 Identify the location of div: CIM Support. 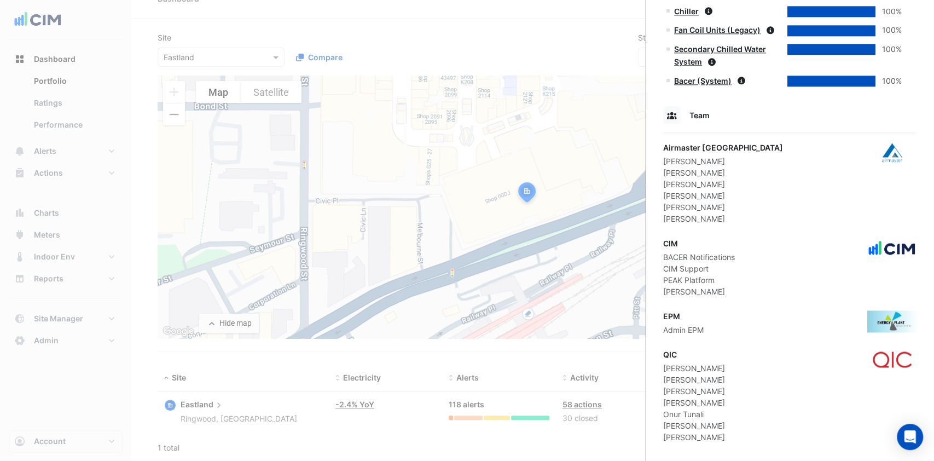
(699, 268).